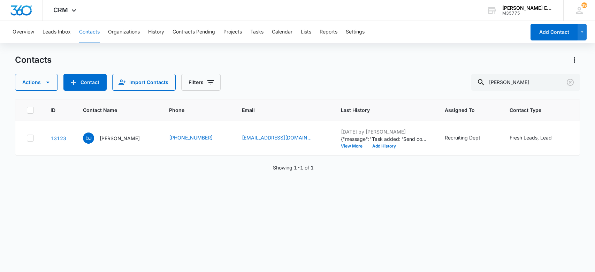 The image size is (595, 272). I want to click on div: Phone - (909) 227-5967 - Select to Edit Field, so click(197, 138).